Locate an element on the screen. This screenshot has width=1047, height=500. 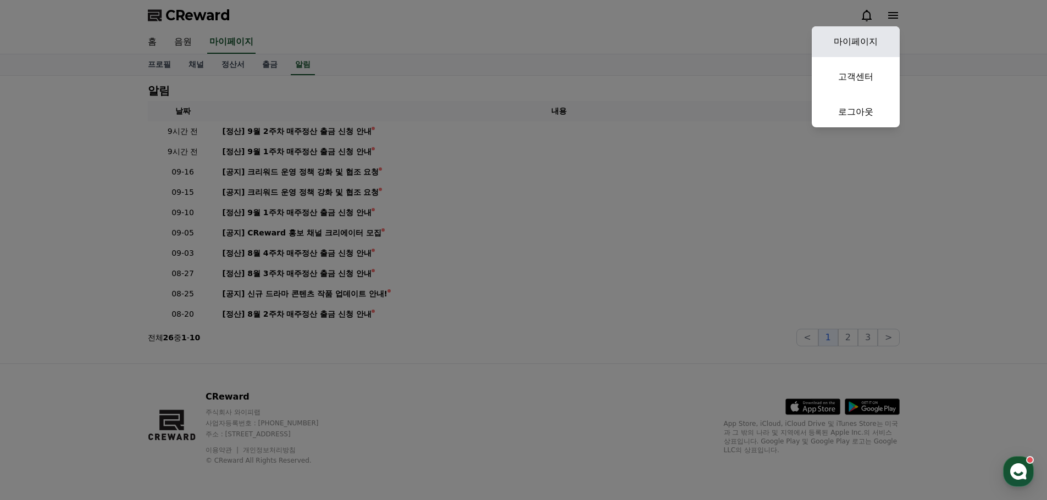
a: 마이페이지 is located at coordinates (855, 42).